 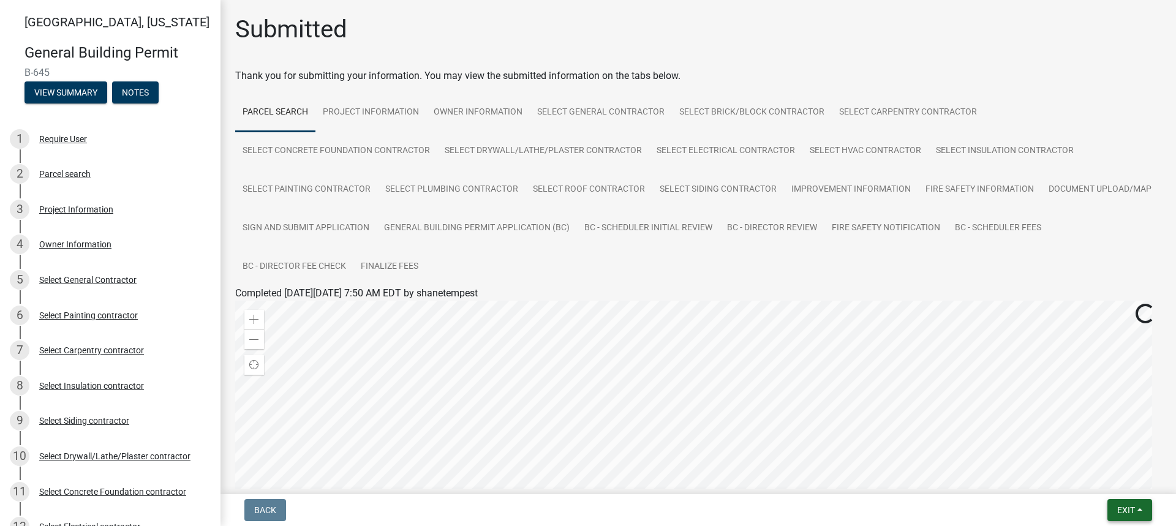 I want to click on a: Document Upload/Map, so click(x=1101, y=190).